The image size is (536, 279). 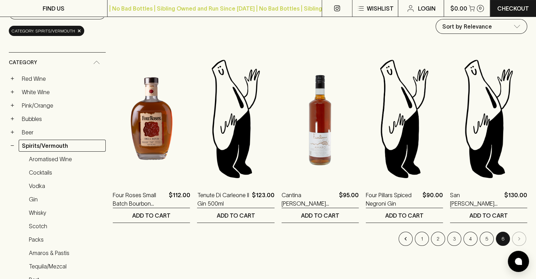 I want to click on a: Pink/Orange, so click(x=62, y=105).